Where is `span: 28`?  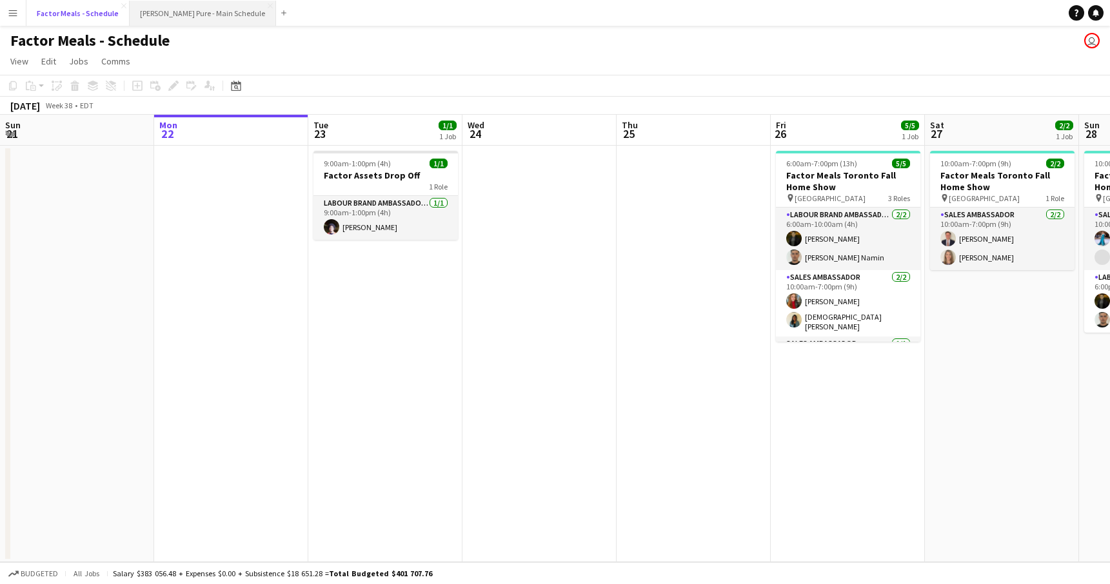 span: 28 is located at coordinates (1091, 134).